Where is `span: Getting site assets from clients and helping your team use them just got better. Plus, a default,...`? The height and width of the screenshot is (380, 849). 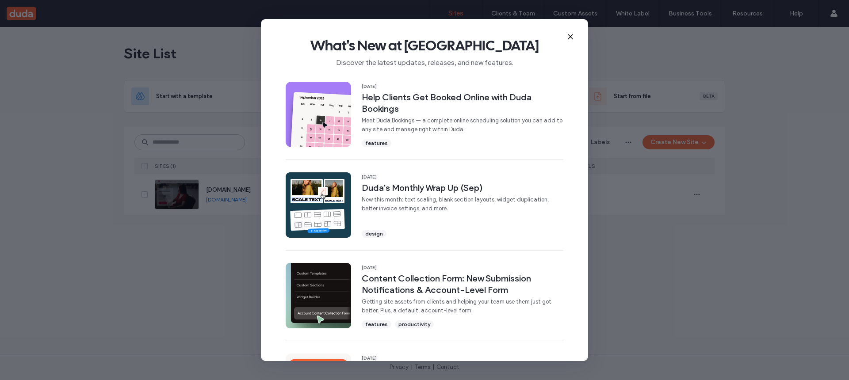
span: Getting site assets from clients and helping your team use them just got better. Plus, a default,... is located at coordinates (463, 307).